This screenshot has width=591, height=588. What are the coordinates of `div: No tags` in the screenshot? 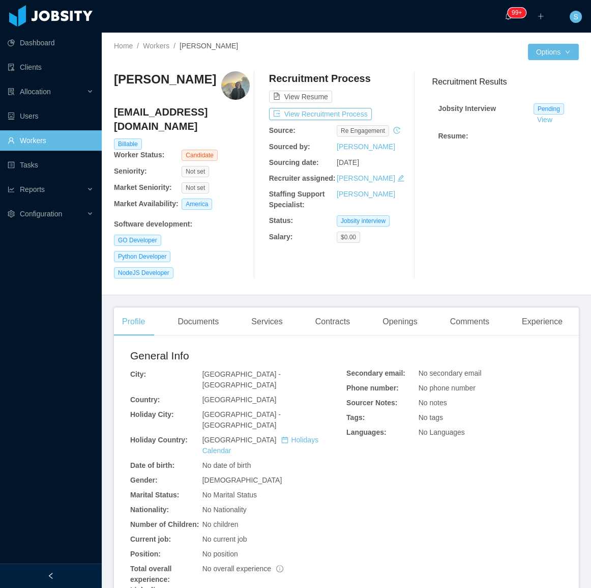 It's located at (491, 417).